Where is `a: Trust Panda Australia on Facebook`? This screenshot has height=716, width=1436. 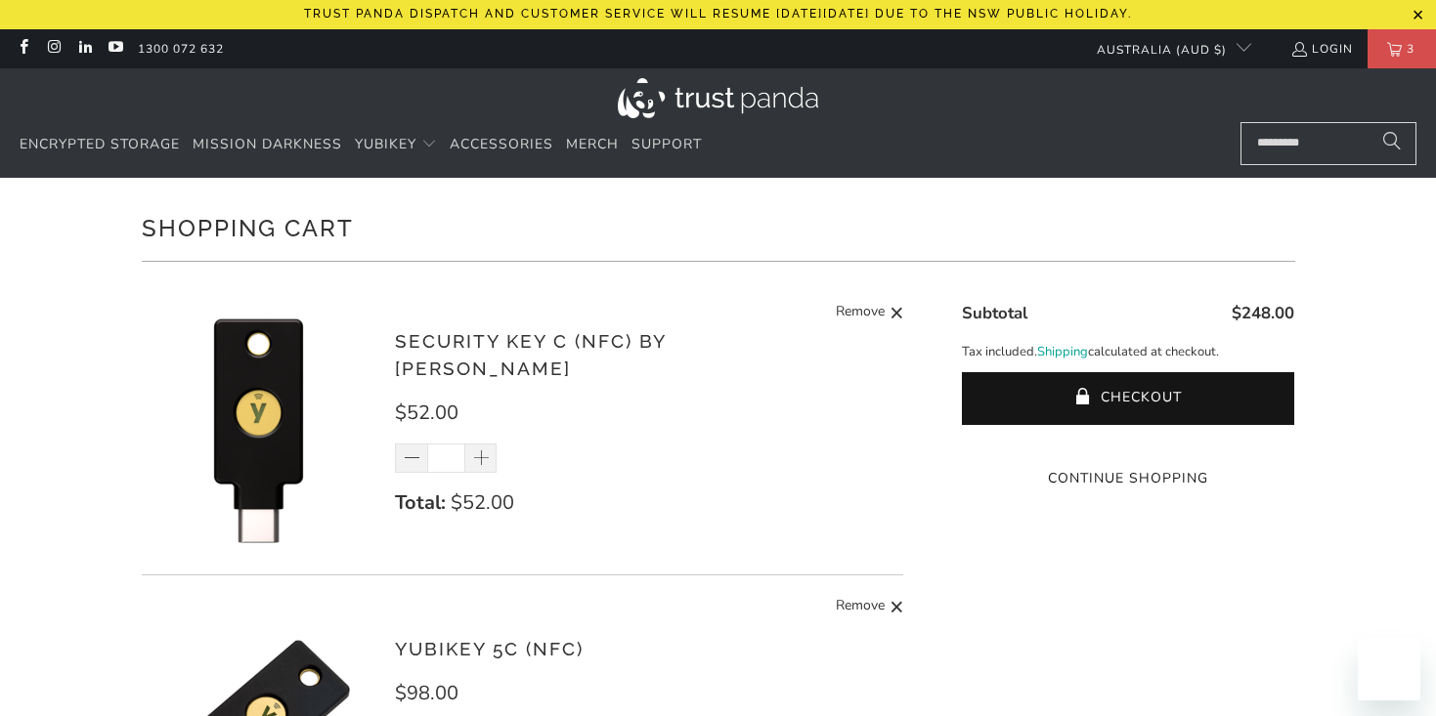
a: Trust Panda Australia on Facebook is located at coordinates (22, 49).